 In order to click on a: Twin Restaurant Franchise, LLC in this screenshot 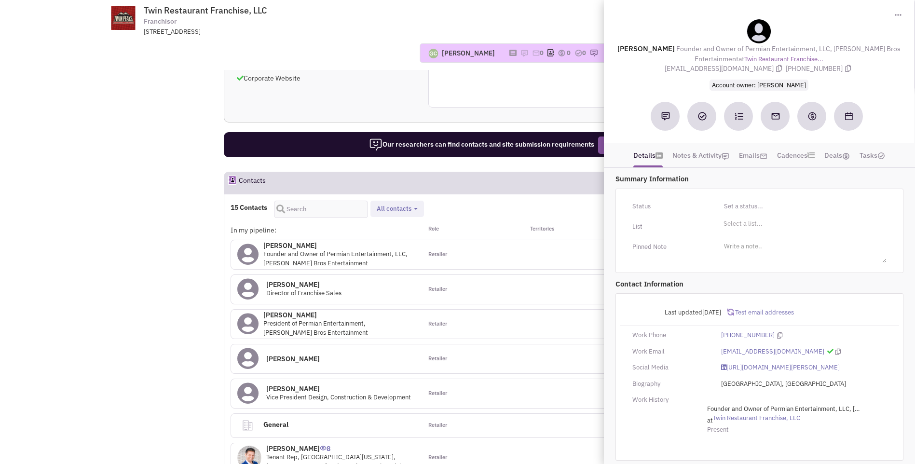, I will do `click(790, 418)`.